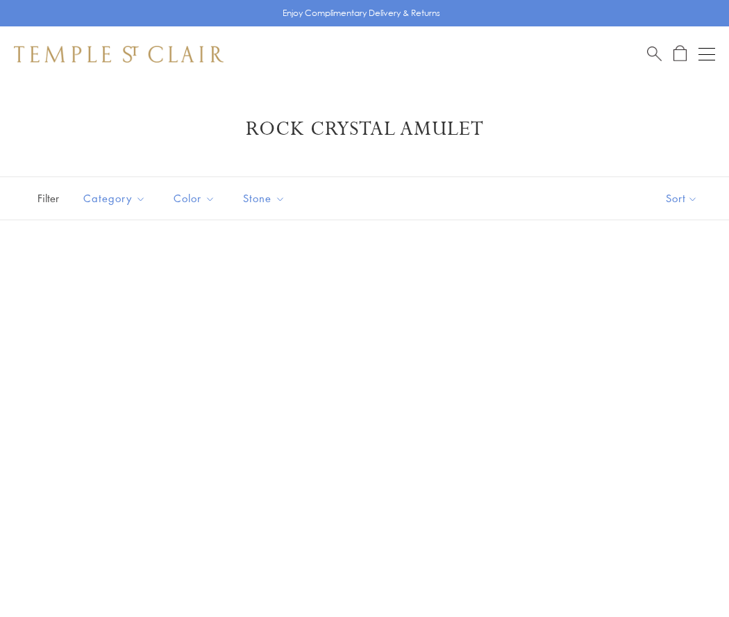 This screenshot has height=617, width=729. Describe the element at coordinates (119, 54) in the screenshot. I see `img: Temple St. Clair` at that location.